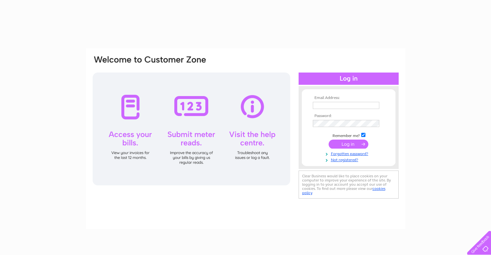 The height and width of the screenshot is (255, 491). I want to click on th: Email Address:, so click(348, 98).